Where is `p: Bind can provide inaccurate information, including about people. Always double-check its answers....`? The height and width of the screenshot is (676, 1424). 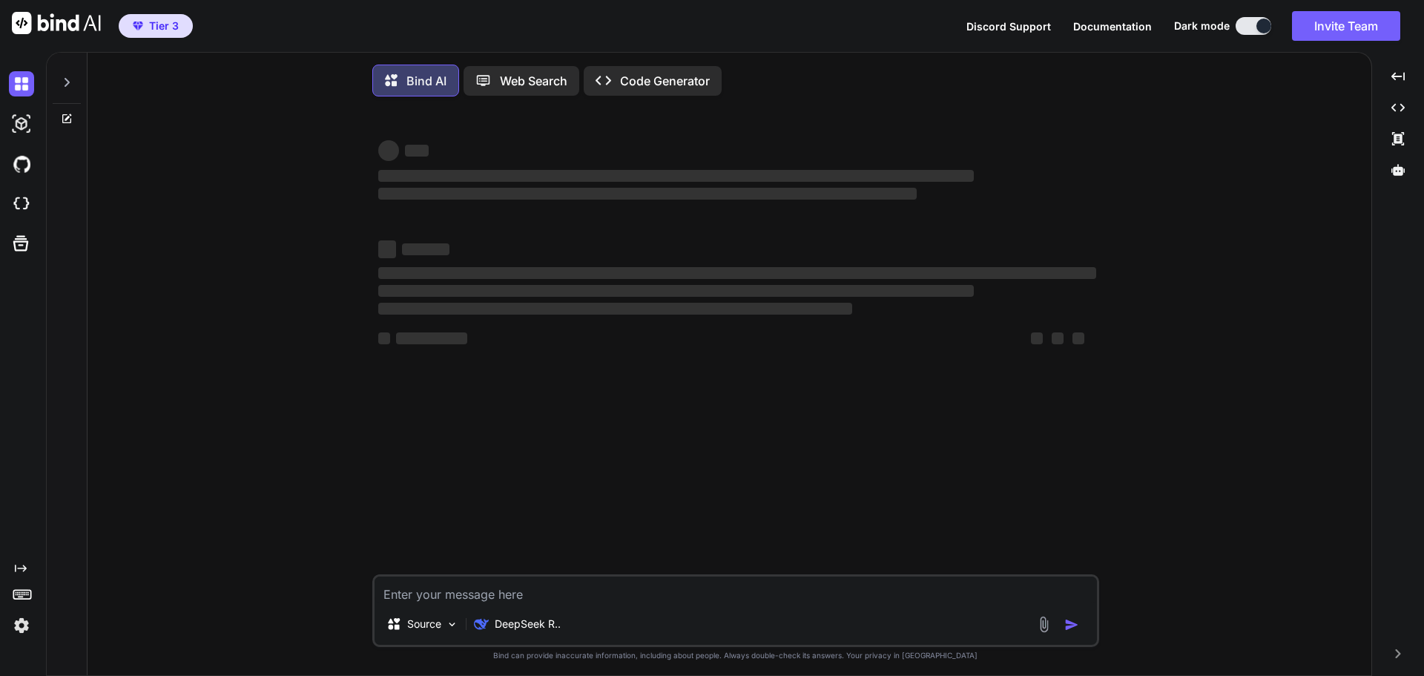
p: Bind can provide inaccurate information, including about people. Always double-check its answers.... is located at coordinates (736, 655).